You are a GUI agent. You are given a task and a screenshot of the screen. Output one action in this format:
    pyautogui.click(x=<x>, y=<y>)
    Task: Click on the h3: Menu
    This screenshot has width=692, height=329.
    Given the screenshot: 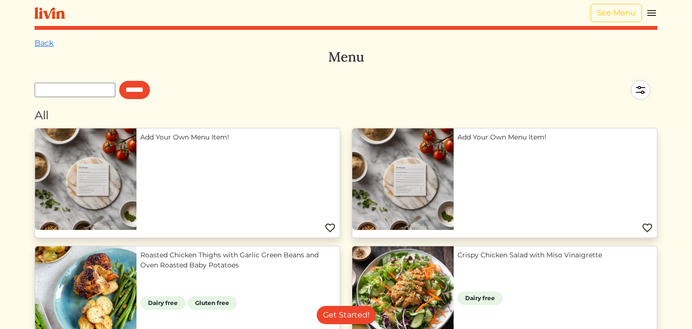 What is the action you would take?
    pyautogui.click(x=346, y=57)
    